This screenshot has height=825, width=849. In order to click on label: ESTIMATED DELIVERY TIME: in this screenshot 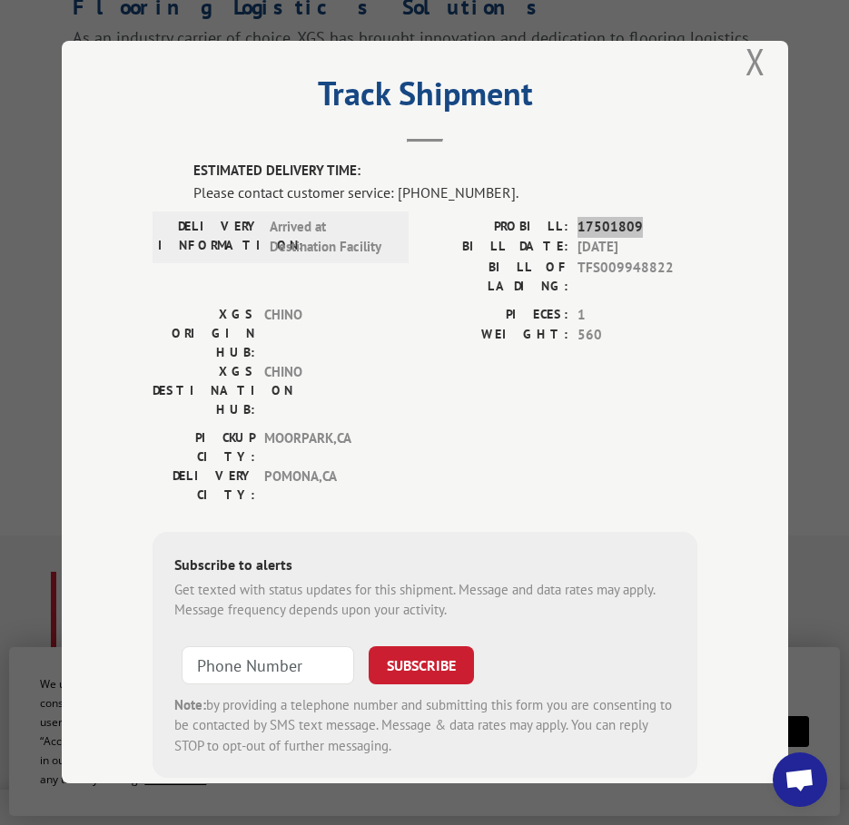, I will do `click(445, 172)`.